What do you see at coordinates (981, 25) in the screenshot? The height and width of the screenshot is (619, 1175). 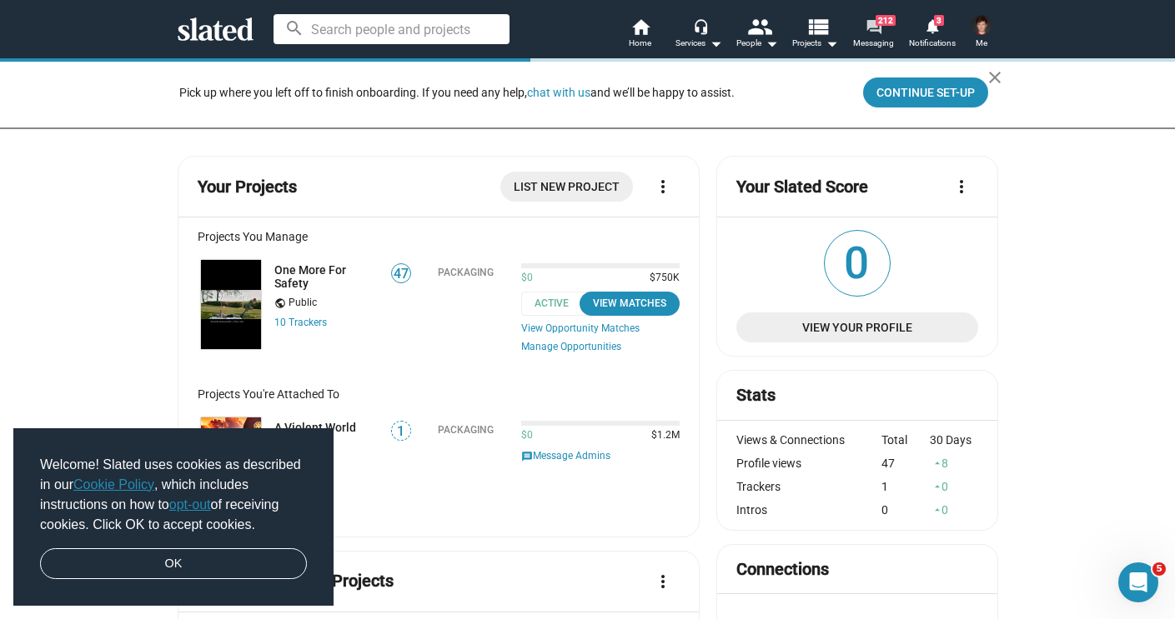 I see `img: Michael Galat` at bounding box center [981, 25].